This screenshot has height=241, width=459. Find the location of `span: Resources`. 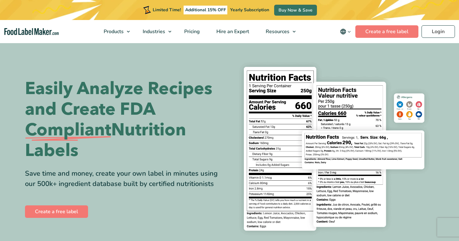

span: Resources is located at coordinates (277, 32).